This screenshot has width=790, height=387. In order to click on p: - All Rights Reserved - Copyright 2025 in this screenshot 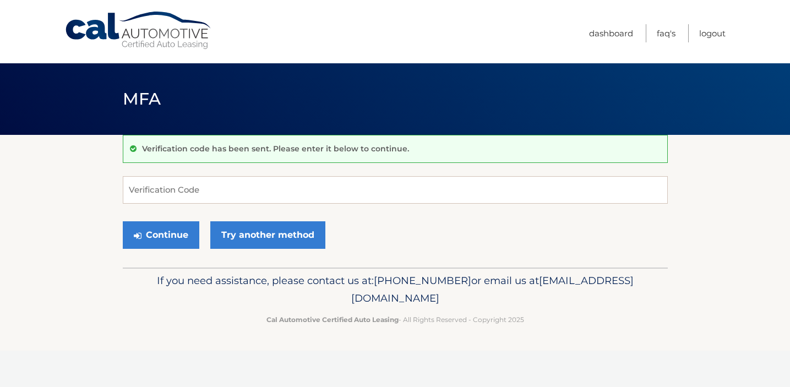, I will do `click(395, 319)`.